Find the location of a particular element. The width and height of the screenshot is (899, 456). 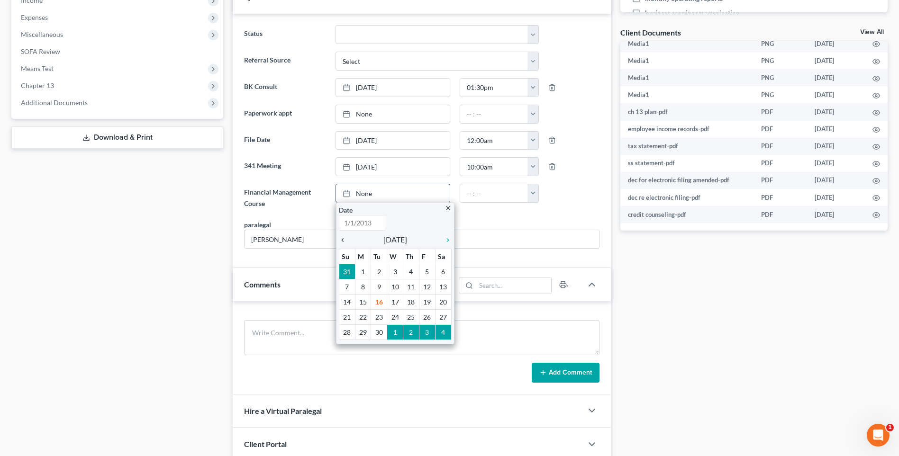

i: close is located at coordinates (448, 208).